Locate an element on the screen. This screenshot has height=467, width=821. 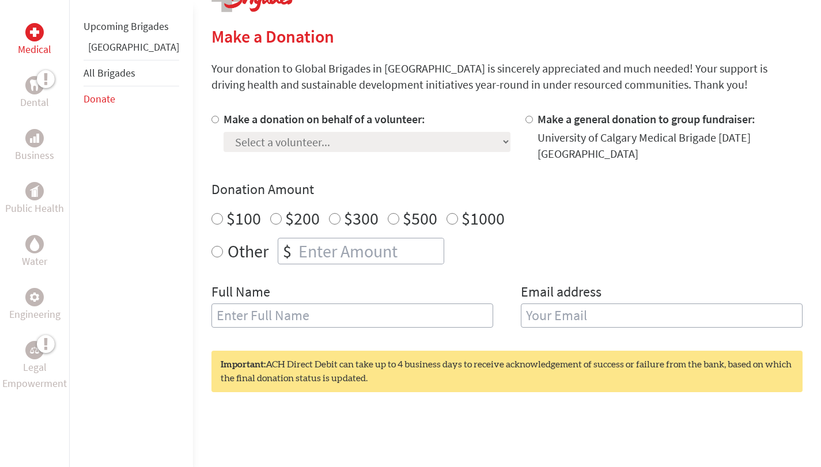
label: Make a donation on behalf of a volunteer: is located at coordinates (324, 119).